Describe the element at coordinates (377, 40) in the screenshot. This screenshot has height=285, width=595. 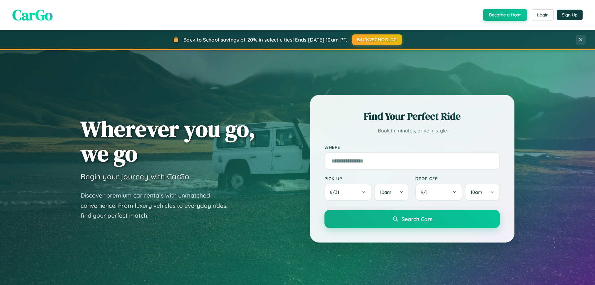
I see `button: BACK2SCHOOL20` at that location.